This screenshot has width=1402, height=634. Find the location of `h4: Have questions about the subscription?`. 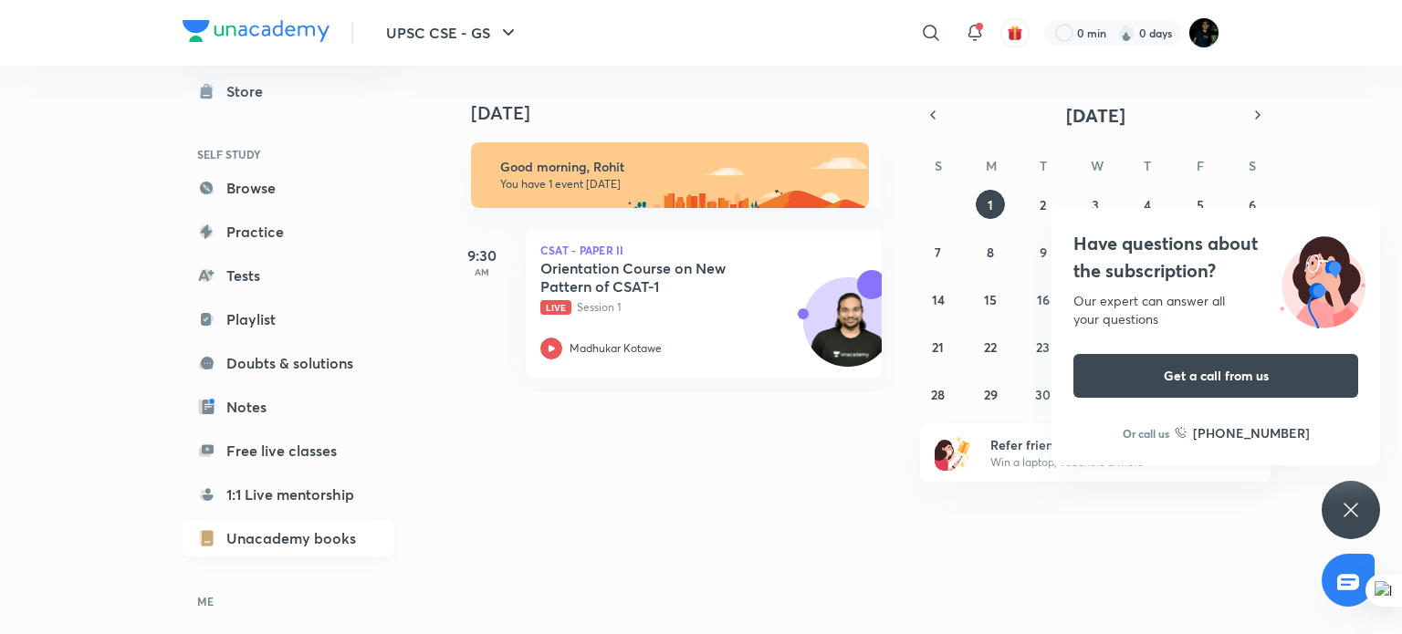

h4: Have questions about the subscription? is located at coordinates (1216, 257).